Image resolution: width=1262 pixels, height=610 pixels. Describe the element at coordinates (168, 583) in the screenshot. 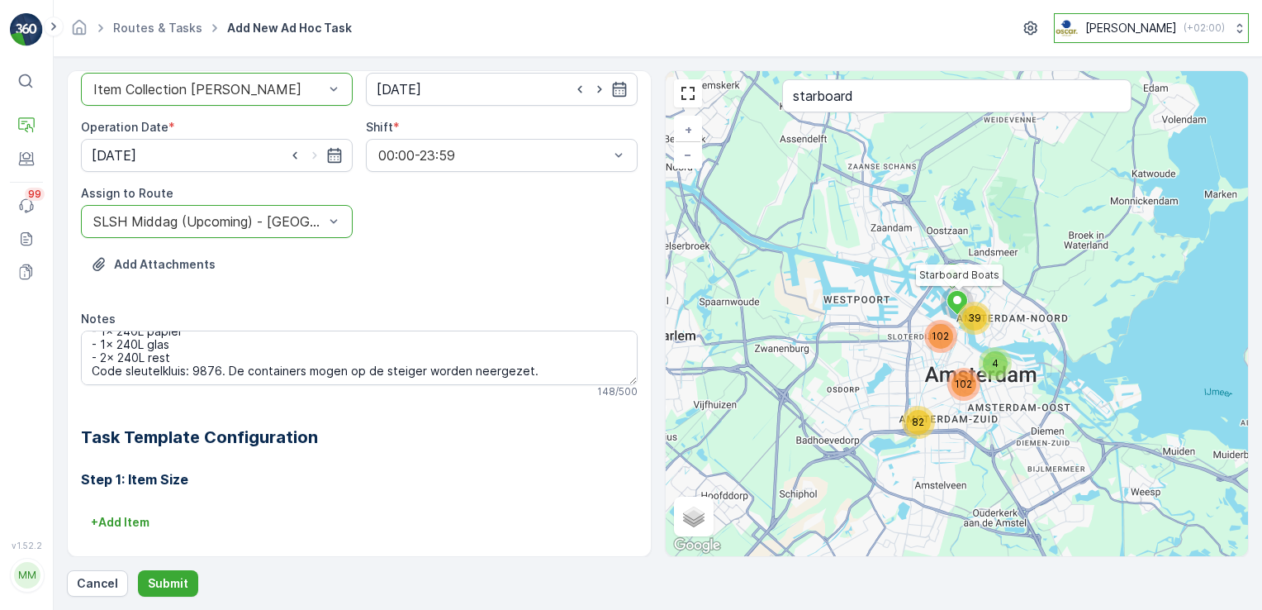

I see `p: Submit` at that location.